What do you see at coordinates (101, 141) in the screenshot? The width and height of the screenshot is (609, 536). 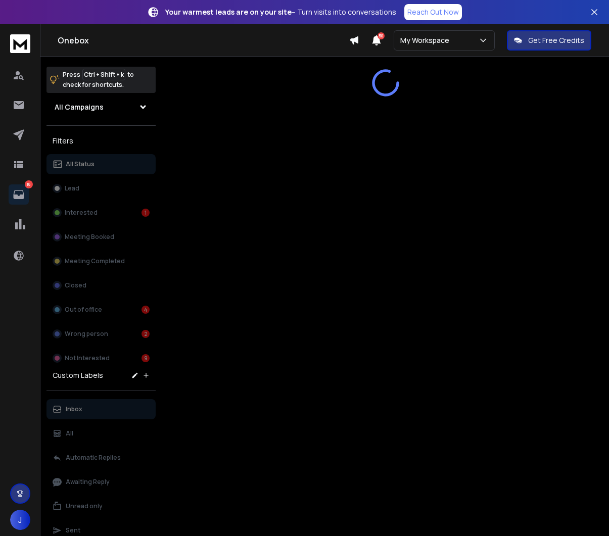 I see `h3: Filters` at bounding box center [101, 141].